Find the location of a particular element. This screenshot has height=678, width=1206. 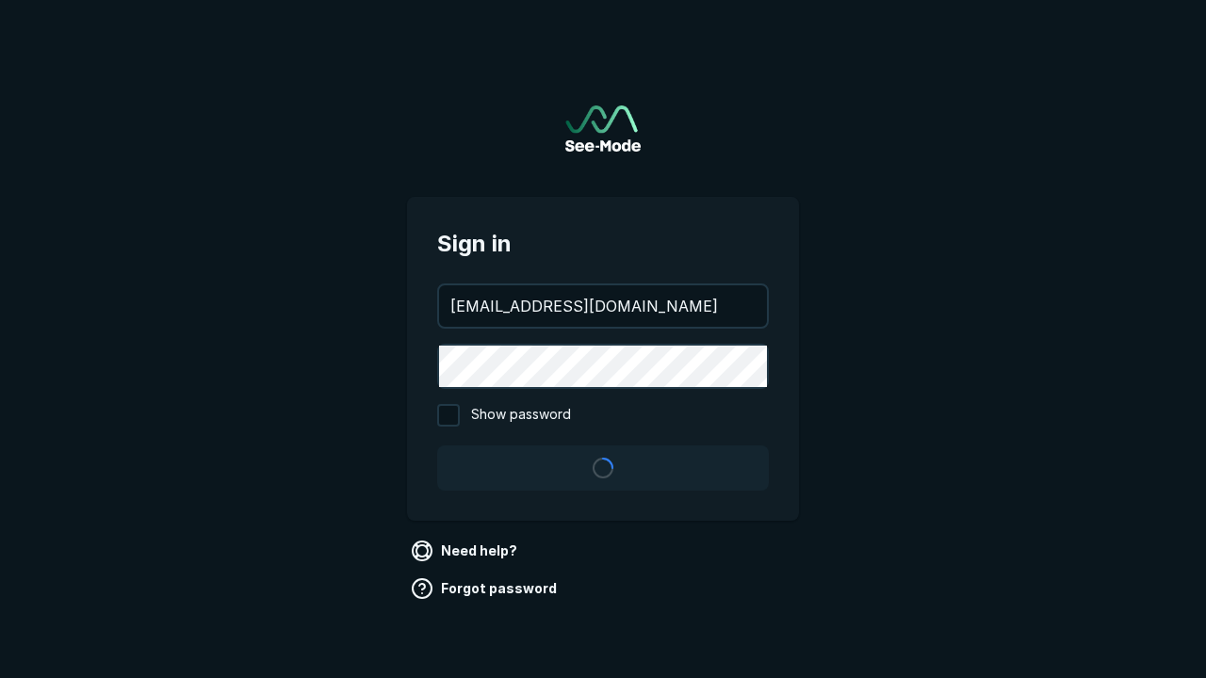

a: Go to sign in is located at coordinates (603, 128).